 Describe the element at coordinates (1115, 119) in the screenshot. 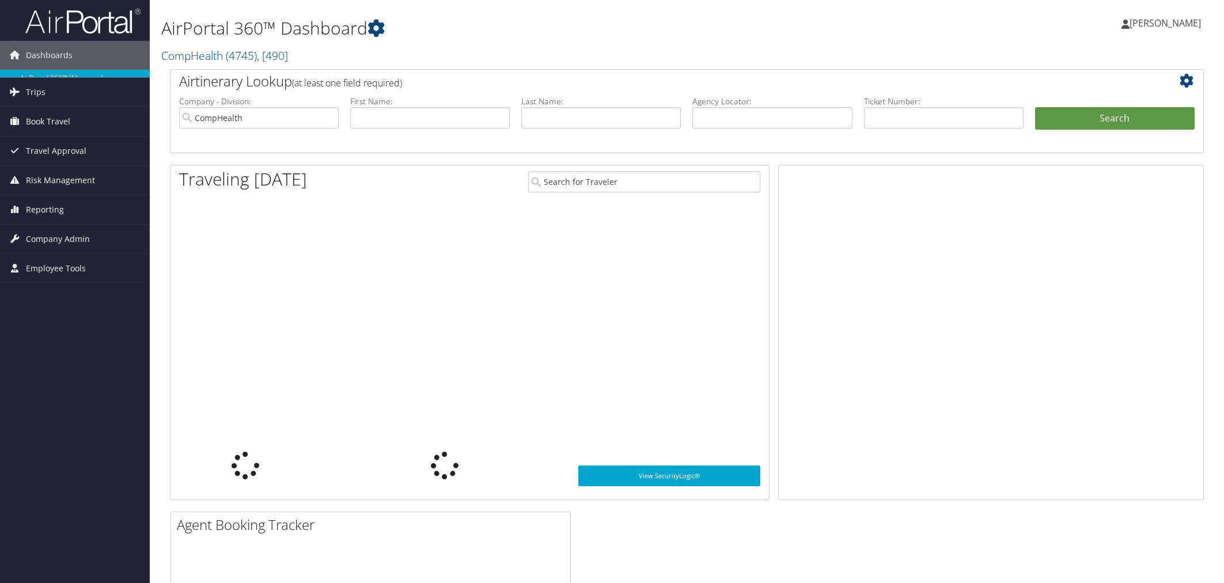

I see `button: Search` at that location.